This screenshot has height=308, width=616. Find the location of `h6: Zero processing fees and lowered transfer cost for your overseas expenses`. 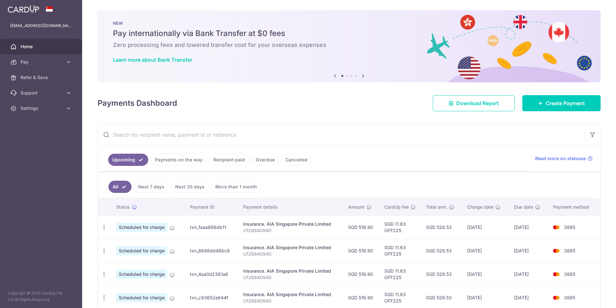

h6: Zero processing fees and lowered transfer cost for your overseas expenses is located at coordinates (349, 45).